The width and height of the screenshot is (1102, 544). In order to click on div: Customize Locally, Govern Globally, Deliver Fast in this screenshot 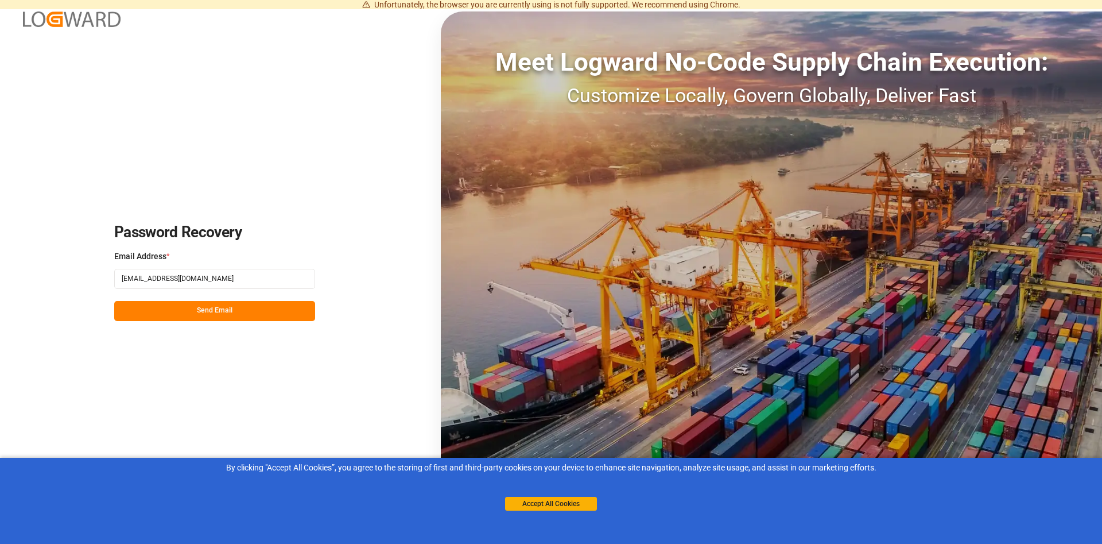, I will do `click(771, 95)`.